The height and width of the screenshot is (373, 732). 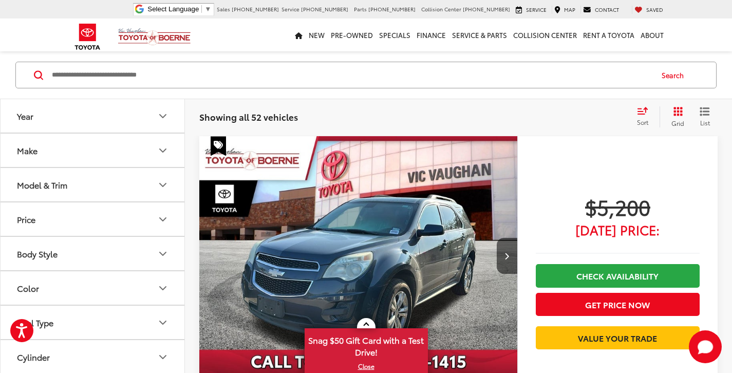 I want to click on span: Select Language, so click(x=173, y=9).